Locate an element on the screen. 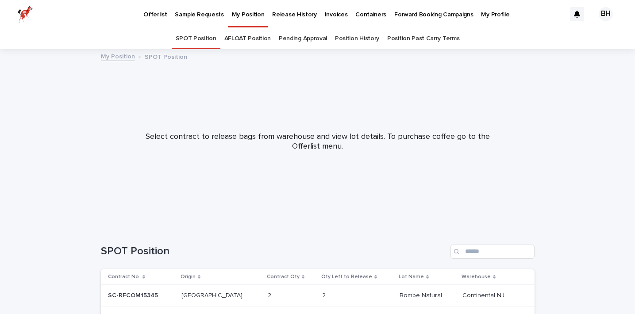  p: SC-RFCOM15345 is located at coordinates (134, 295).